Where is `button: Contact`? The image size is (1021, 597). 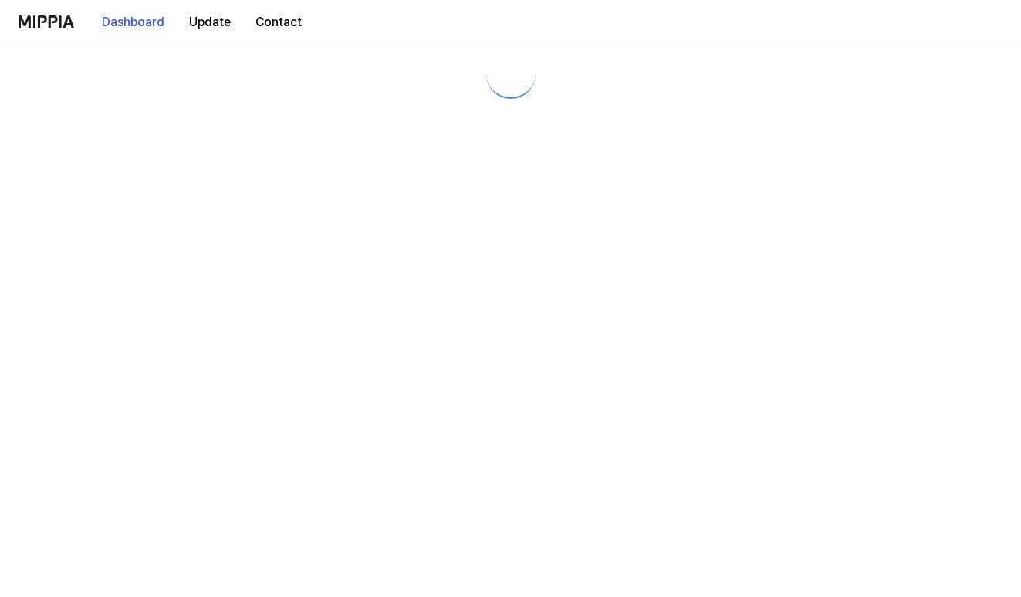
button: Contact is located at coordinates (279, 22).